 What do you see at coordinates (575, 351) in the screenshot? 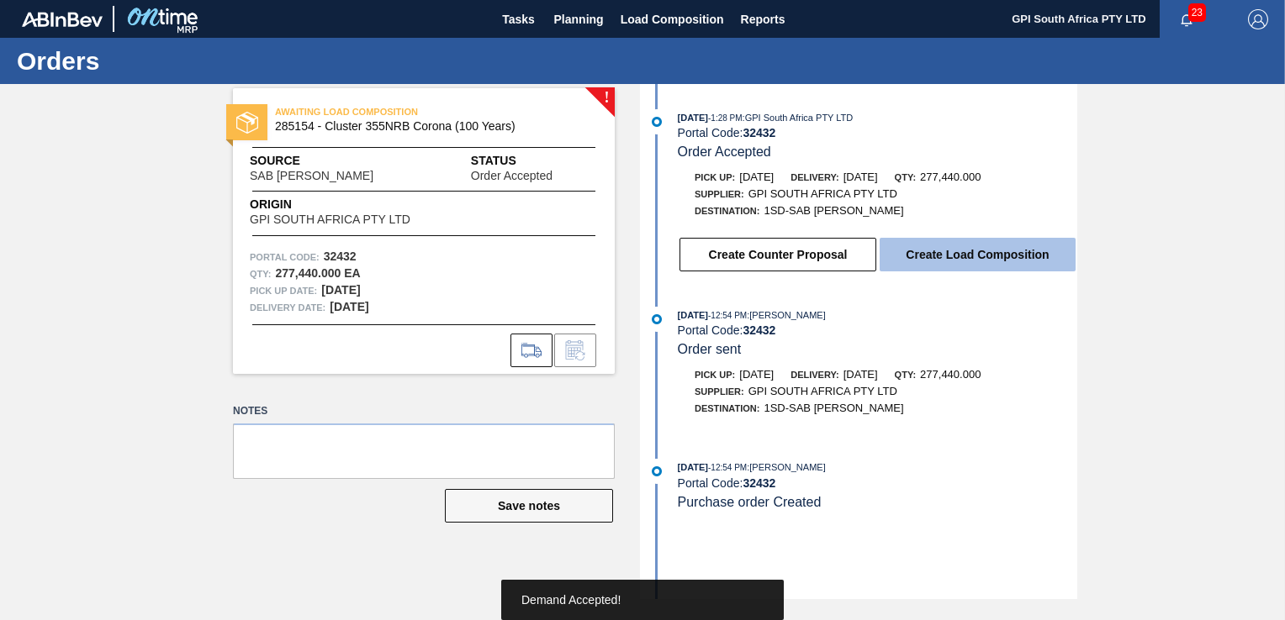
I see `div: Inform order change` at bounding box center [575, 351].